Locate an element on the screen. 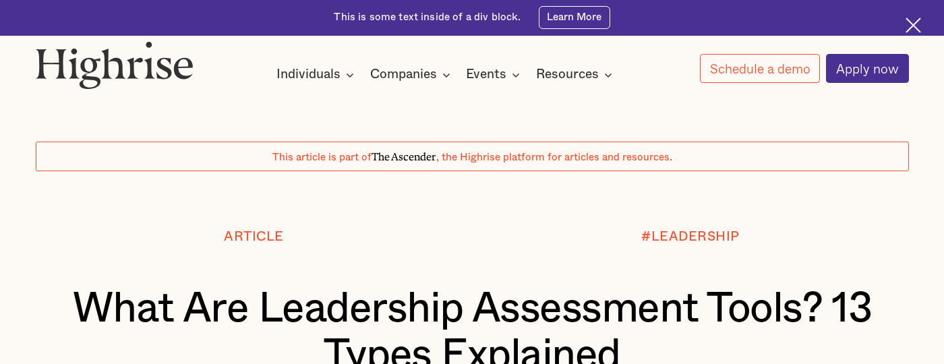  a: Learn More is located at coordinates (574, 18).